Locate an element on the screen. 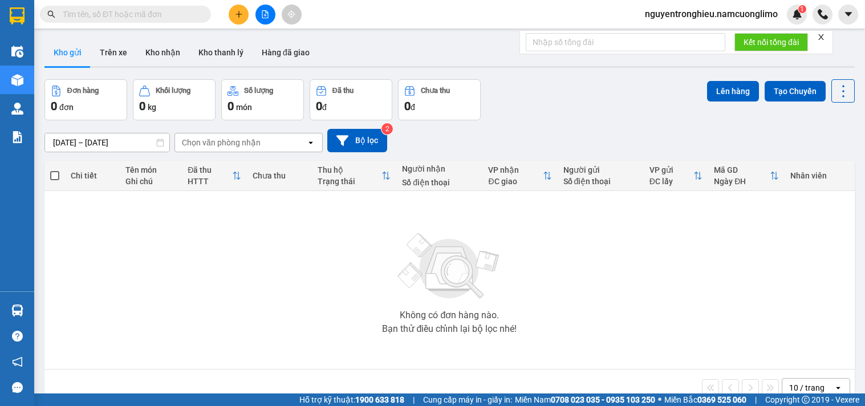  div: Chọn văn phòng nhận is located at coordinates (221, 143).